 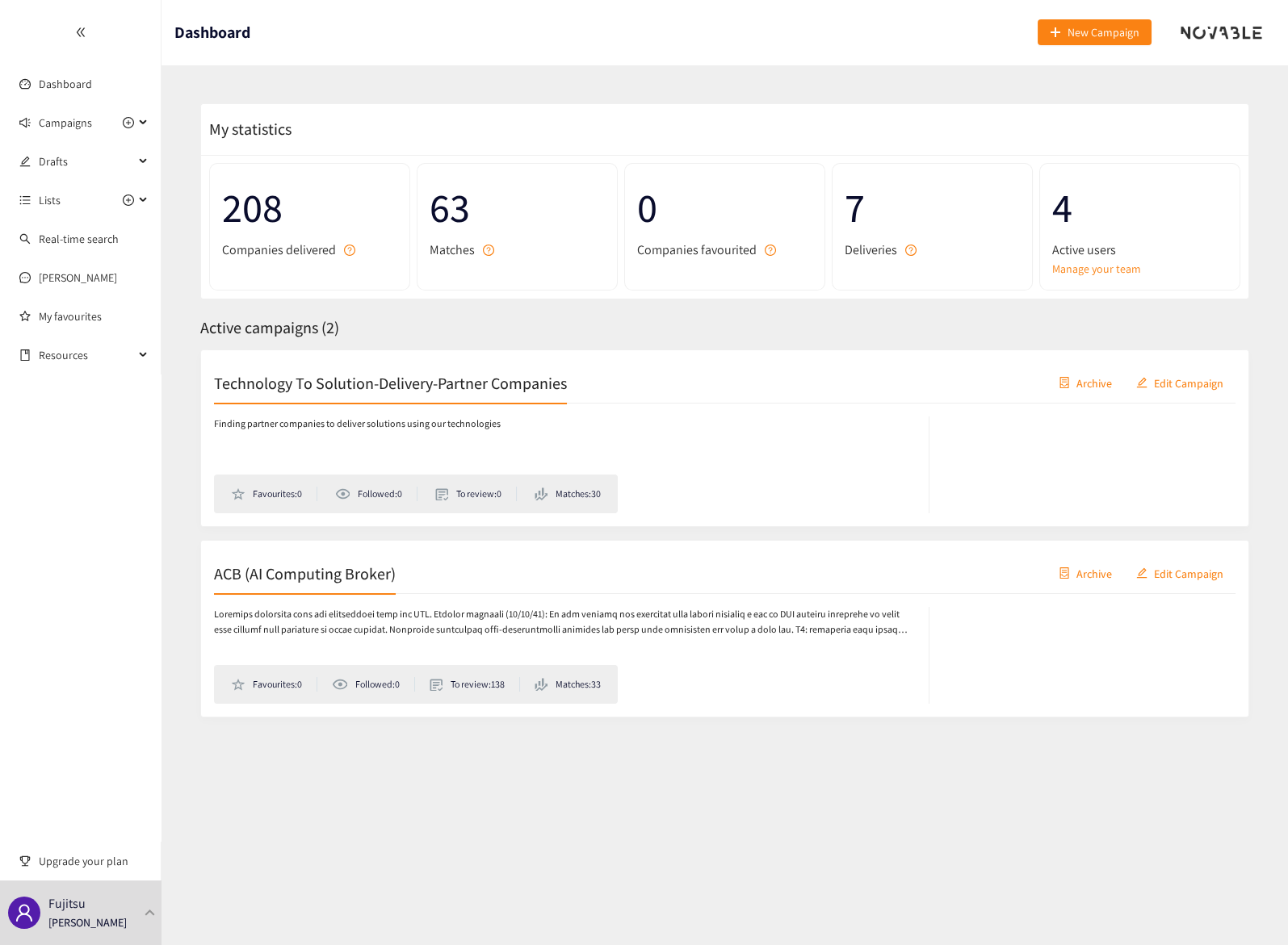 I want to click on span: 0, so click(x=725, y=207).